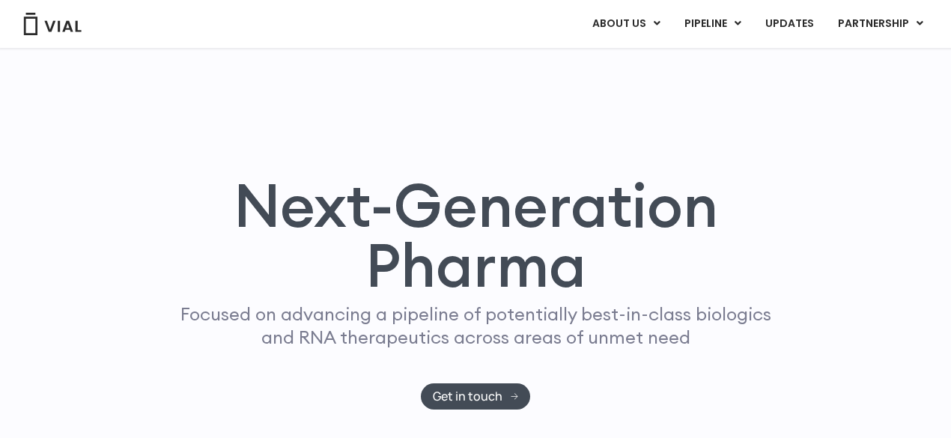 The image size is (951, 438). I want to click on a: Get in touch, so click(476, 396).